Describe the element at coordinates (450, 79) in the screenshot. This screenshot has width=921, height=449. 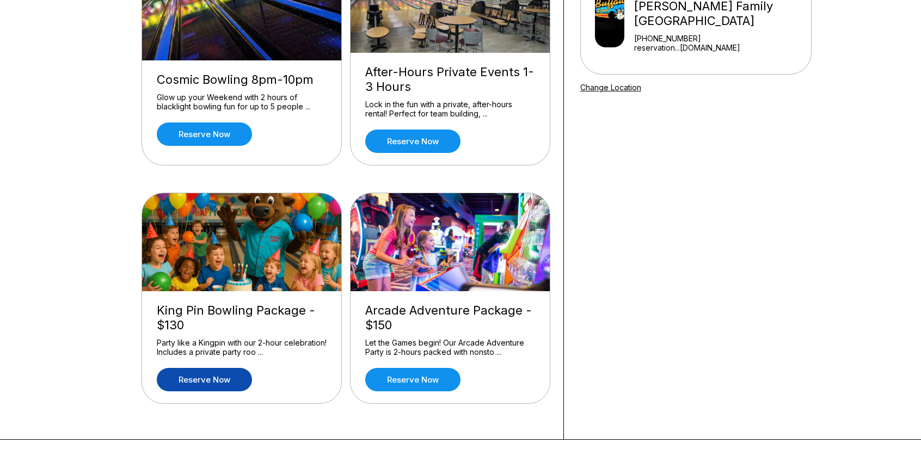
I see `div: After-Hours Private Events 1-3 Hours` at that location.